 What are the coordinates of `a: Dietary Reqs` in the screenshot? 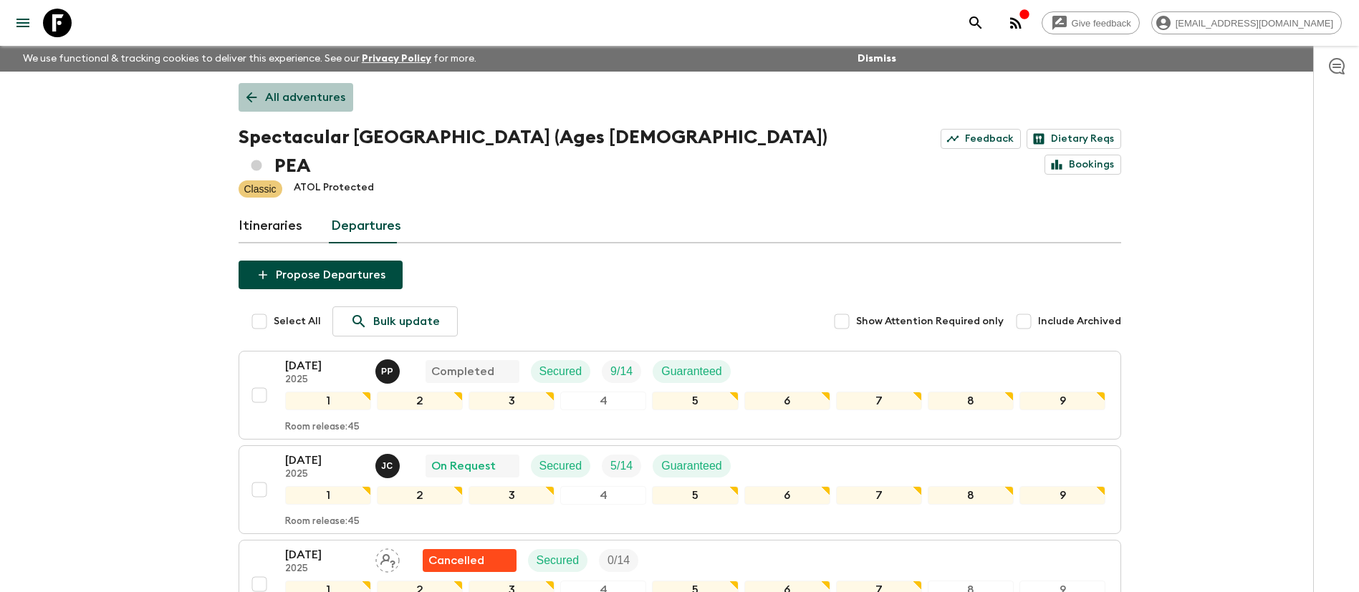 It's located at (1074, 139).